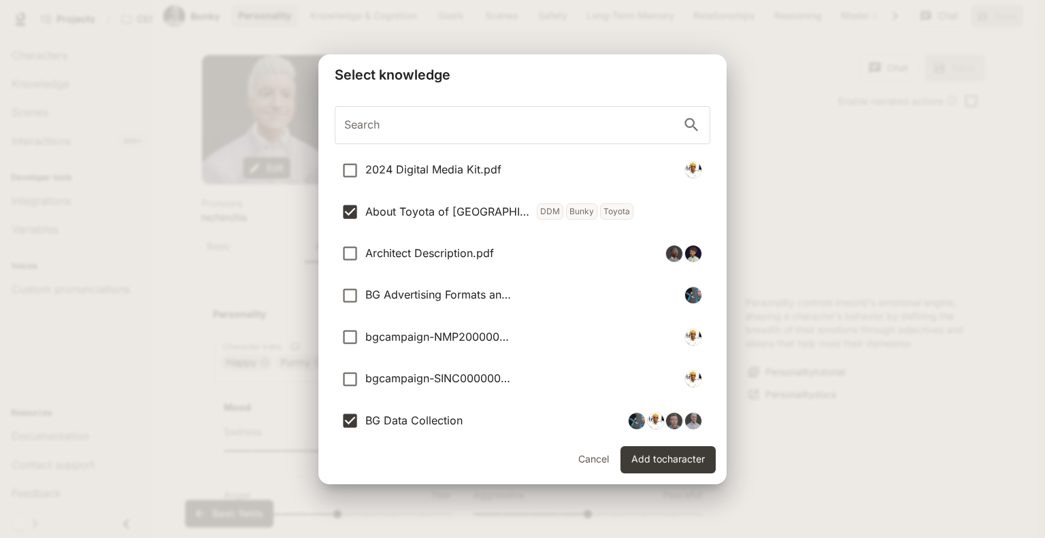  I want to click on img: f949a402-93e4-4e32-b874-36a503c09a38-1024.webp, so click(674, 421).